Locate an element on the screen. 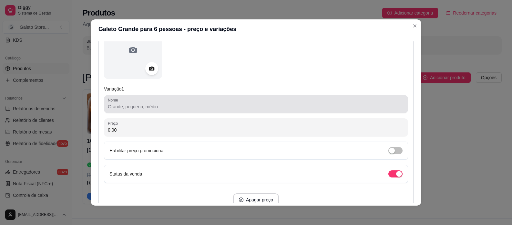 The width and height of the screenshot is (512, 225). label: Nome is located at coordinates (114, 100).